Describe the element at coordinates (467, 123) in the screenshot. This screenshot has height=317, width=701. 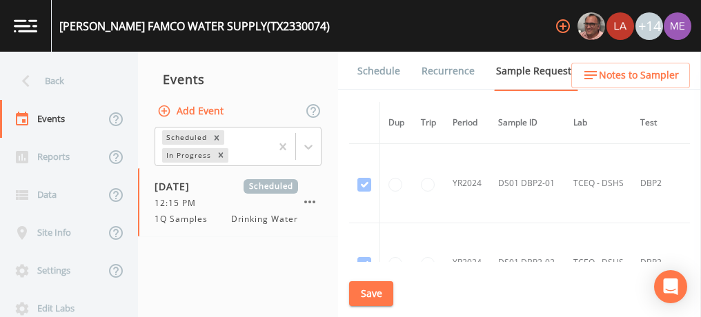
I see `th: Period` at that location.